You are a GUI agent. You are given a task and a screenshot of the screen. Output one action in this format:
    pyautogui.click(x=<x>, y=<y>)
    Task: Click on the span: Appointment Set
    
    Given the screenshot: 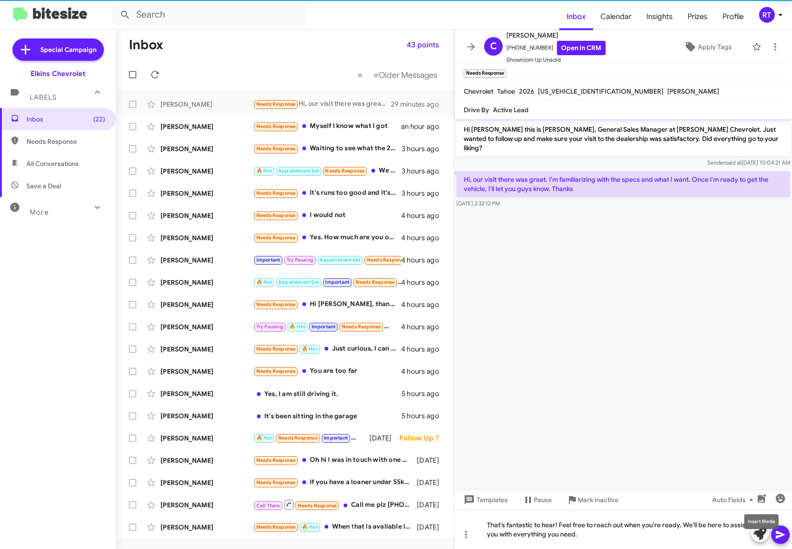 What is the action you would take?
    pyautogui.click(x=298, y=282)
    